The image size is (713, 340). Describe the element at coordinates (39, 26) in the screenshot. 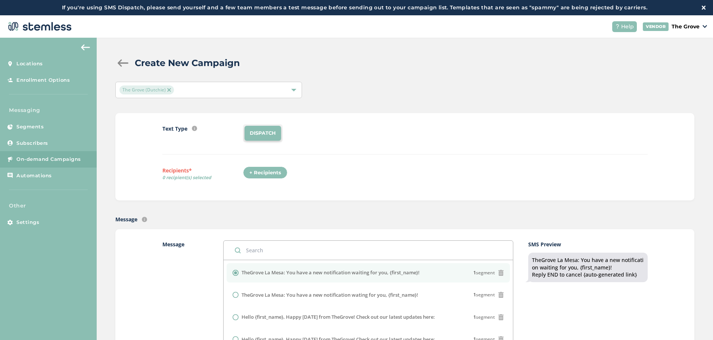

I see `img: logo-dark-0685b13c.svg` at that location.